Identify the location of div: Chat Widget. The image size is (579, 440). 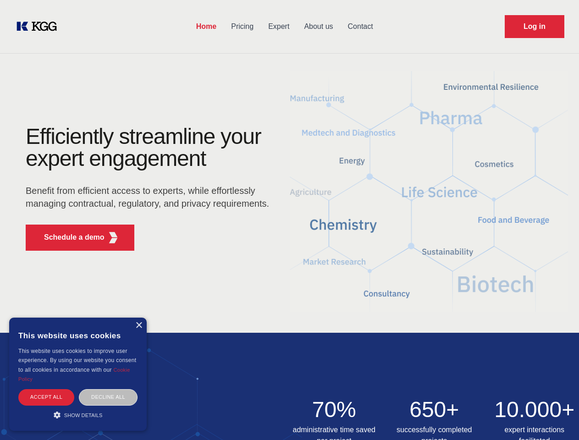
(557, 418).